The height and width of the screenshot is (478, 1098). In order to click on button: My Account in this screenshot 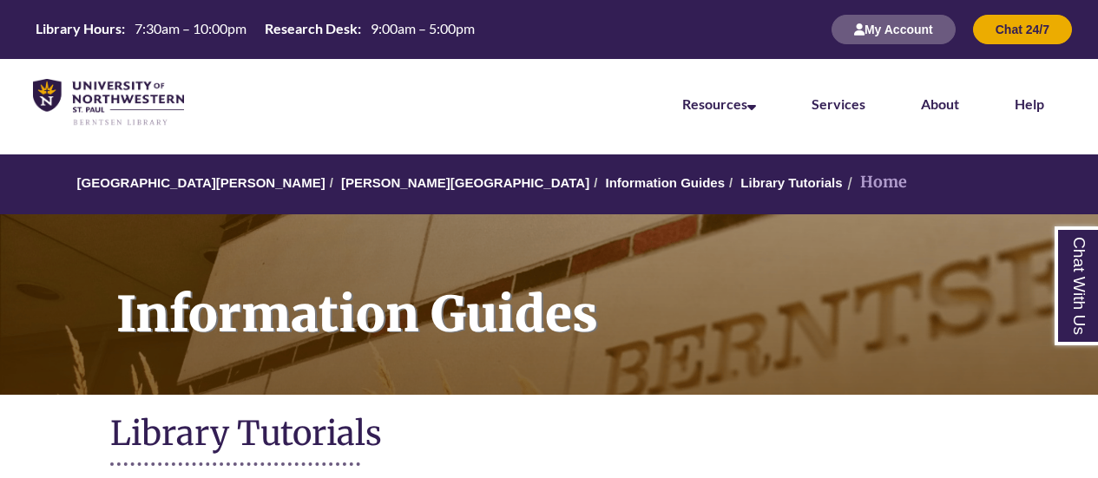, I will do `click(893, 30)`.